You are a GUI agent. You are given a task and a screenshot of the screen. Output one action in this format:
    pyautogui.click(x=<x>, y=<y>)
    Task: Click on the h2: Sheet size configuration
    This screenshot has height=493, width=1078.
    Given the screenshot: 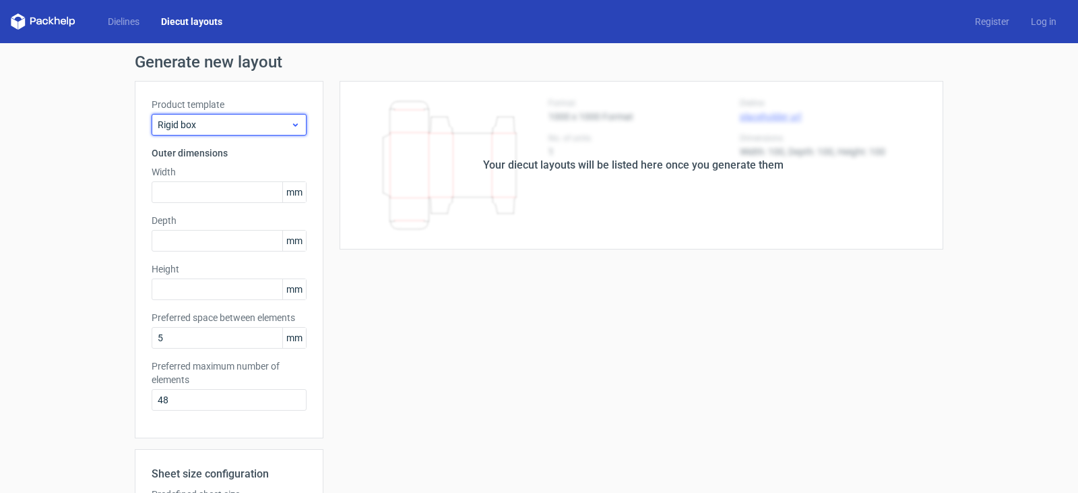 What is the action you would take?
    pyautogui.click(x=229, y=474)
    